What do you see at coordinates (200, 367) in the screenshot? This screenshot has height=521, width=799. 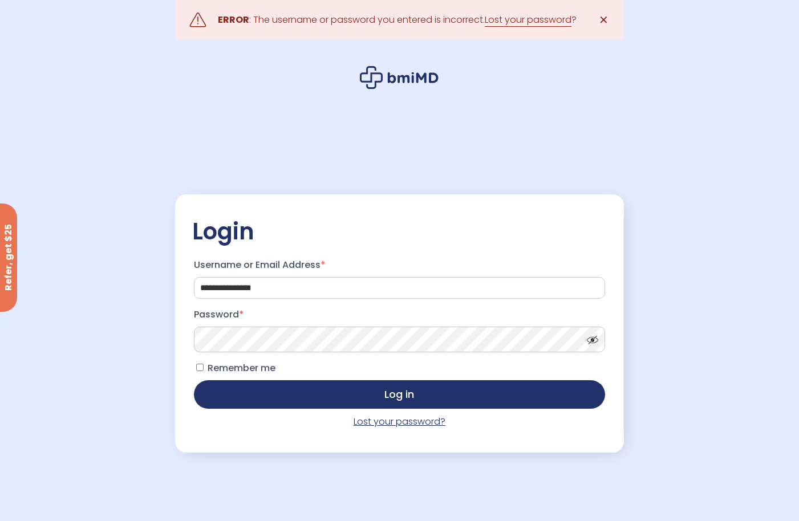 I see `input: Remember me` at bounding box center [200, 367].